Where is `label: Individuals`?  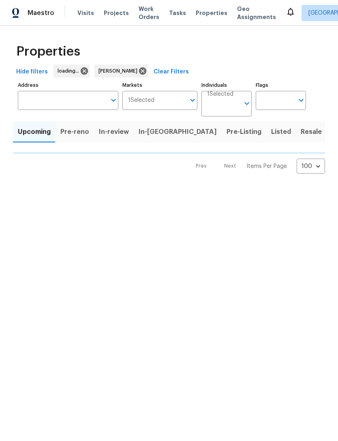 label: Individuals is located at coordinates (227, 85).